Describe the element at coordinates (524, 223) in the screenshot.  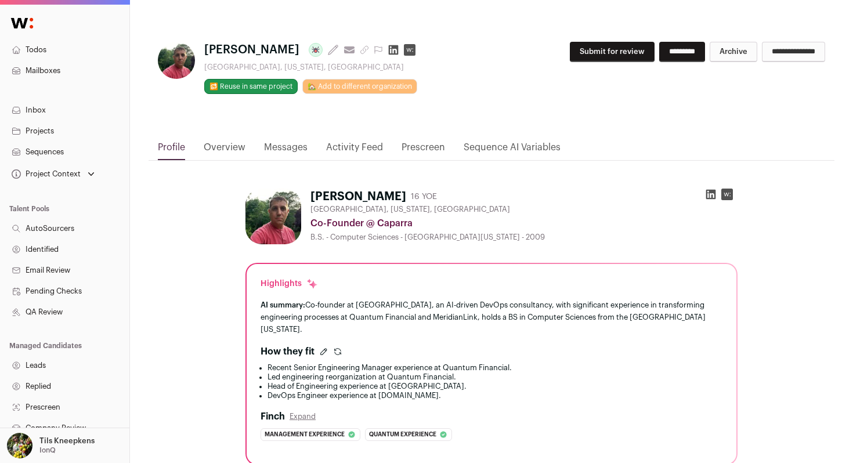
I see `div: Co-Founder @ Caparra` at that location.